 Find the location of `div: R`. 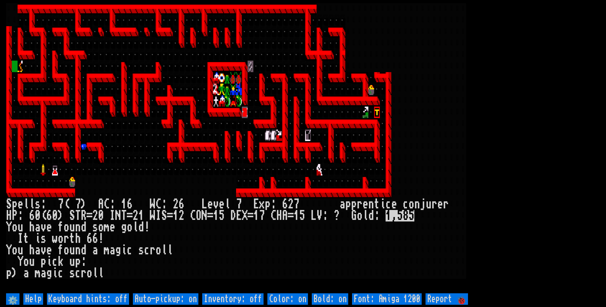

div: R is located at coordinates (84, 216).